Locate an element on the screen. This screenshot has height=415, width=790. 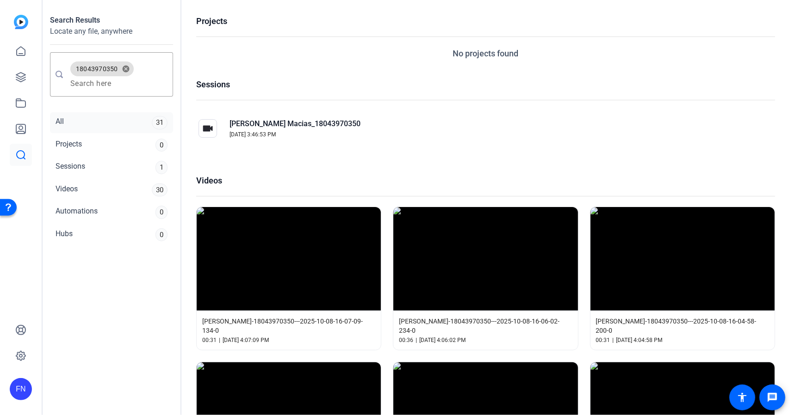
span: No projects found is located at coordinates (486, 53).